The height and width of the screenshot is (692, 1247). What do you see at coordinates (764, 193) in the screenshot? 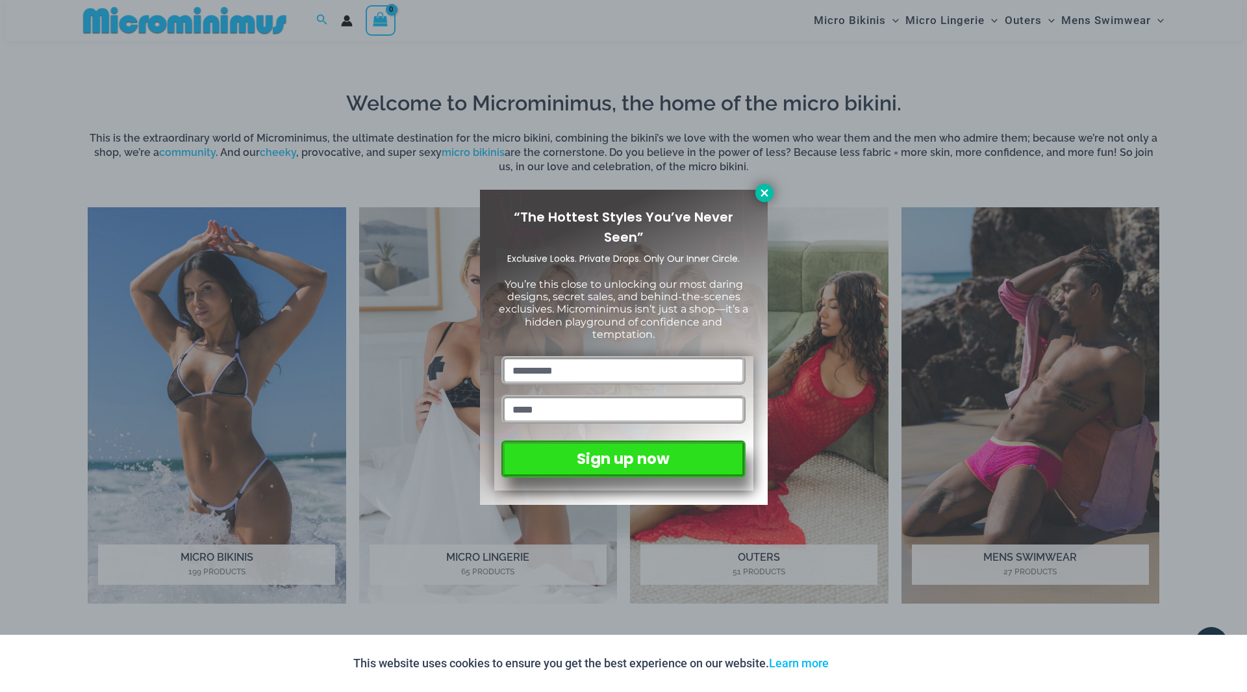
I see `button: Close` at bounding box center [764, 193].